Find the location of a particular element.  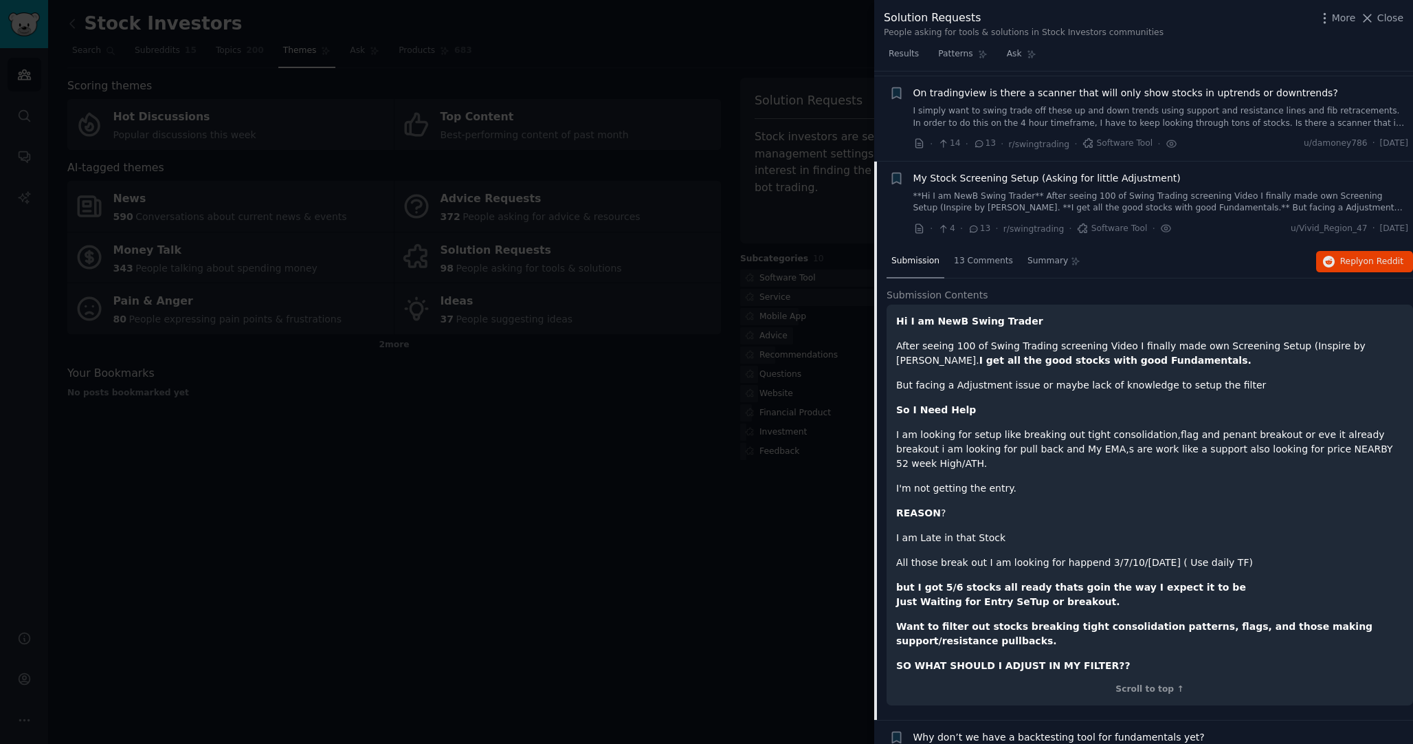

span: Results is located at coordinates (904, 54).